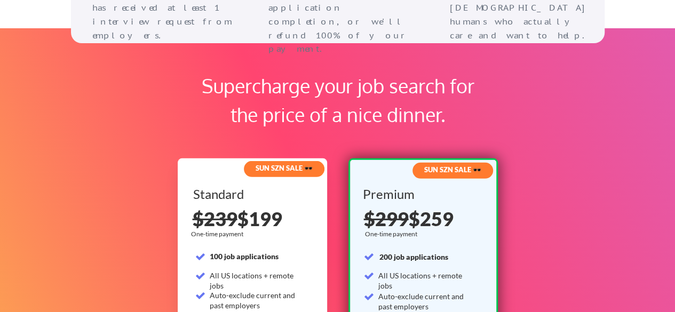 The height and width of the screenshot is (312, 675). What do you see at coordinates (215, 219) in the screenshot?
I see `s: $239` at bounding box center [215, 219].